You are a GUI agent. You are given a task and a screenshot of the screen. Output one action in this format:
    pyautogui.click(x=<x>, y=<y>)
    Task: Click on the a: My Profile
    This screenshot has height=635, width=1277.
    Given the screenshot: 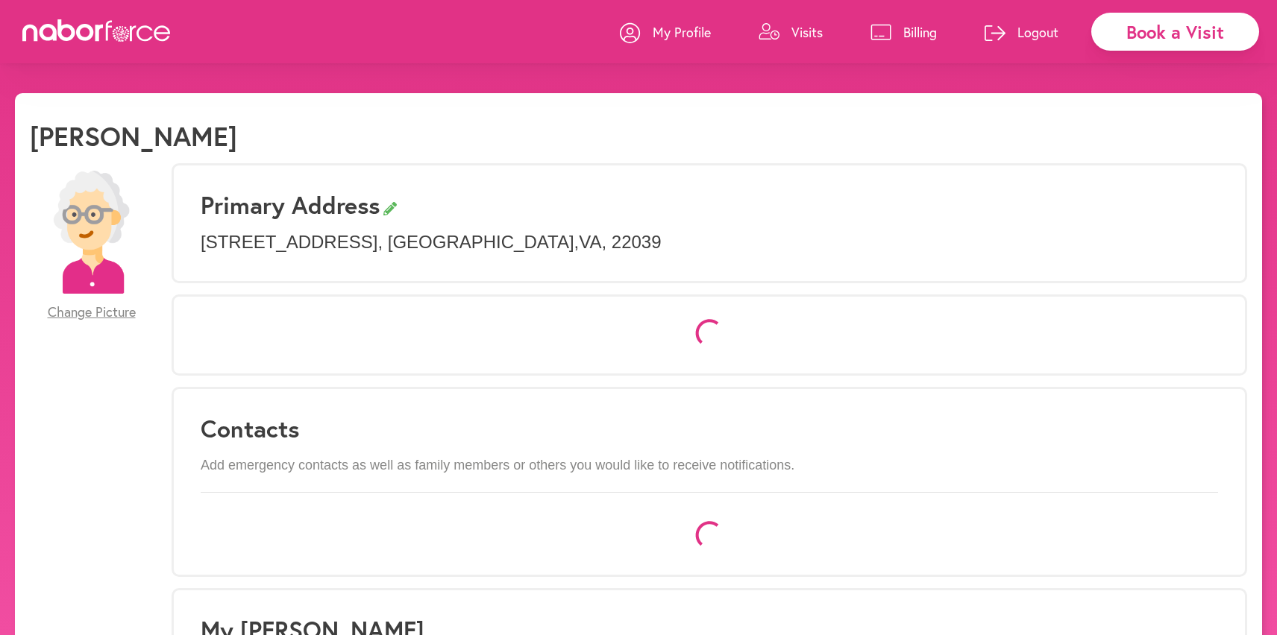 What is the action you would take?
    pyautogui.click(x=665, y=32)
    